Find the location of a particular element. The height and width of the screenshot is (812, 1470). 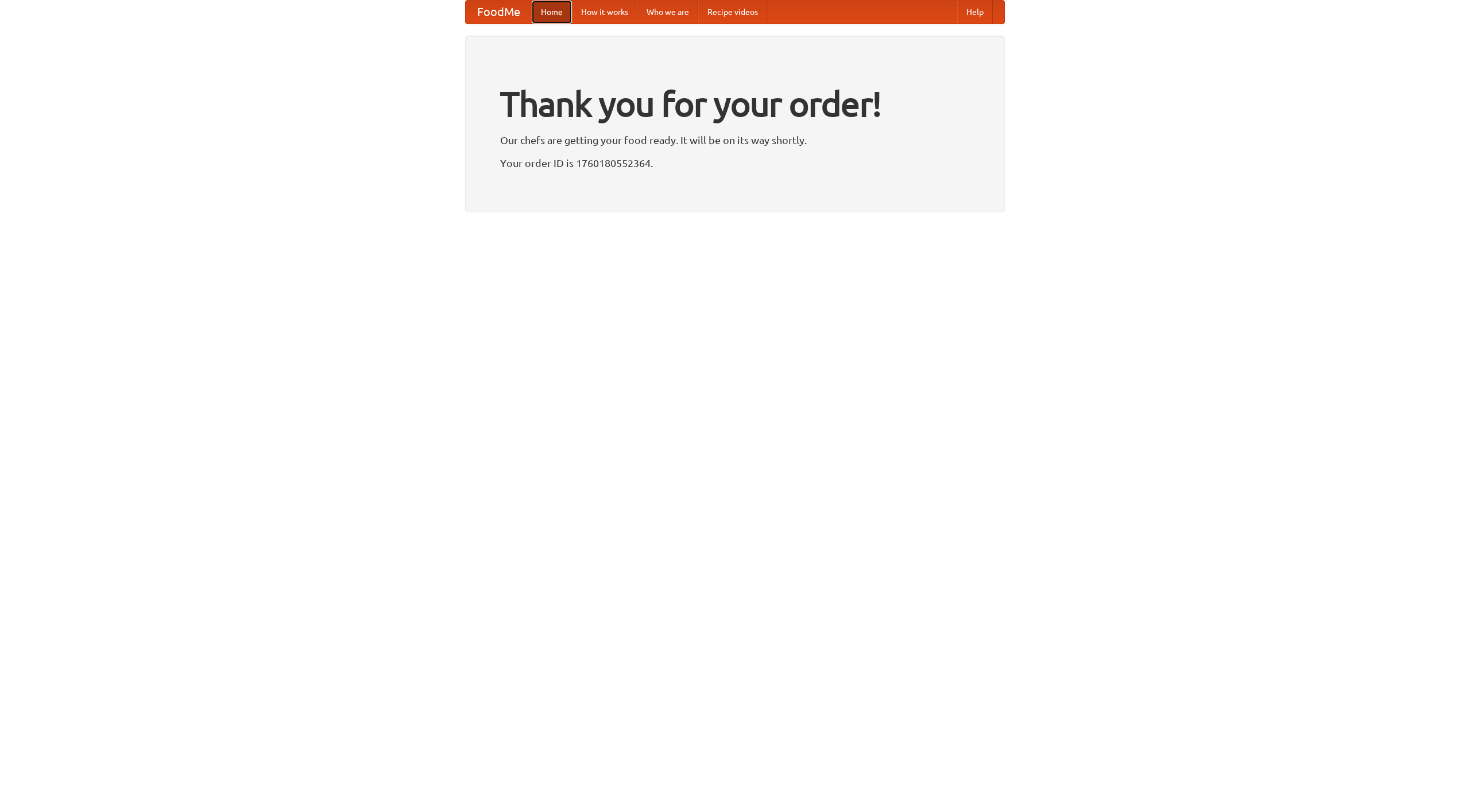

a: Help is located at coordinates (975, 12).